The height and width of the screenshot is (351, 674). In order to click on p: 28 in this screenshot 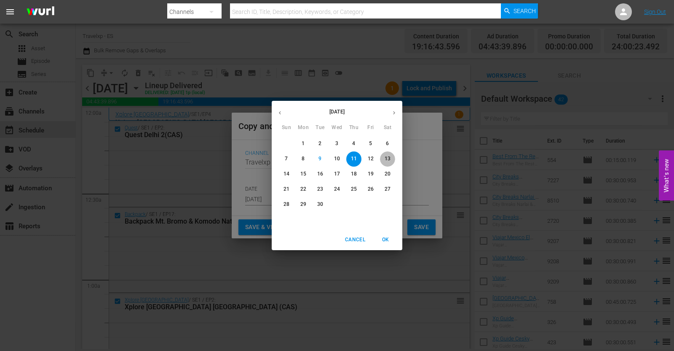, I will do `click(287, 204)`.